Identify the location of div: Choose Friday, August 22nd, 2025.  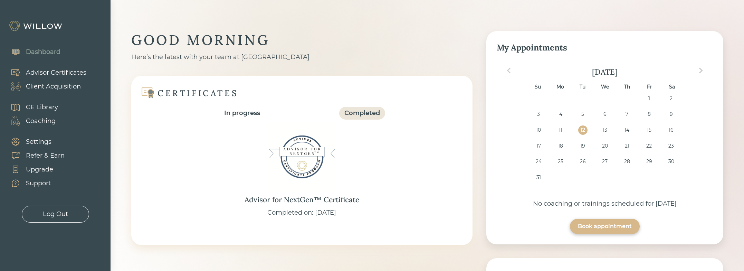
(649, 146).